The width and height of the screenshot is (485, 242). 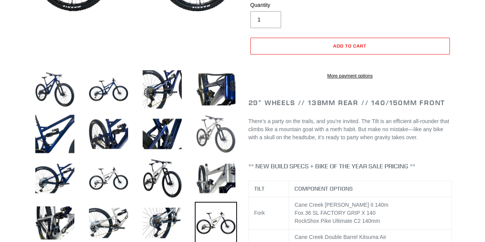 I want to click on a: More payment options, so click(x=350, y=76).